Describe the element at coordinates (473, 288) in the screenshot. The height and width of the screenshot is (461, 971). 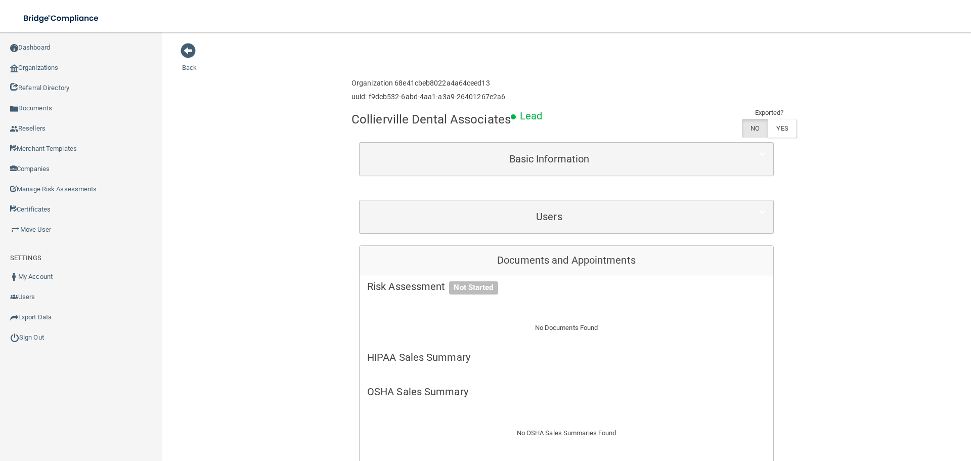
I see `span: Not Started` at that location.